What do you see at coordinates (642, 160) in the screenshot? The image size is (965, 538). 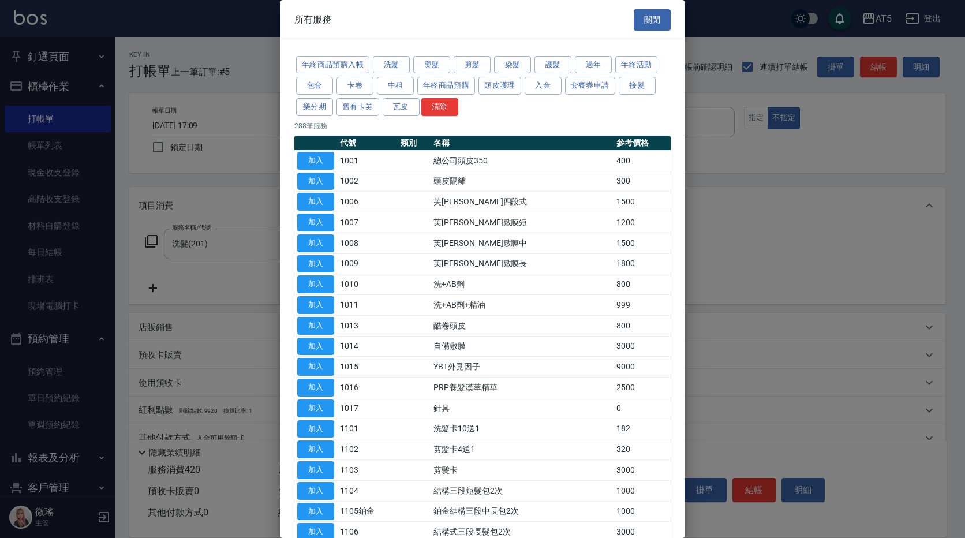 I see `td: 400` at bounding box center [642, 160].